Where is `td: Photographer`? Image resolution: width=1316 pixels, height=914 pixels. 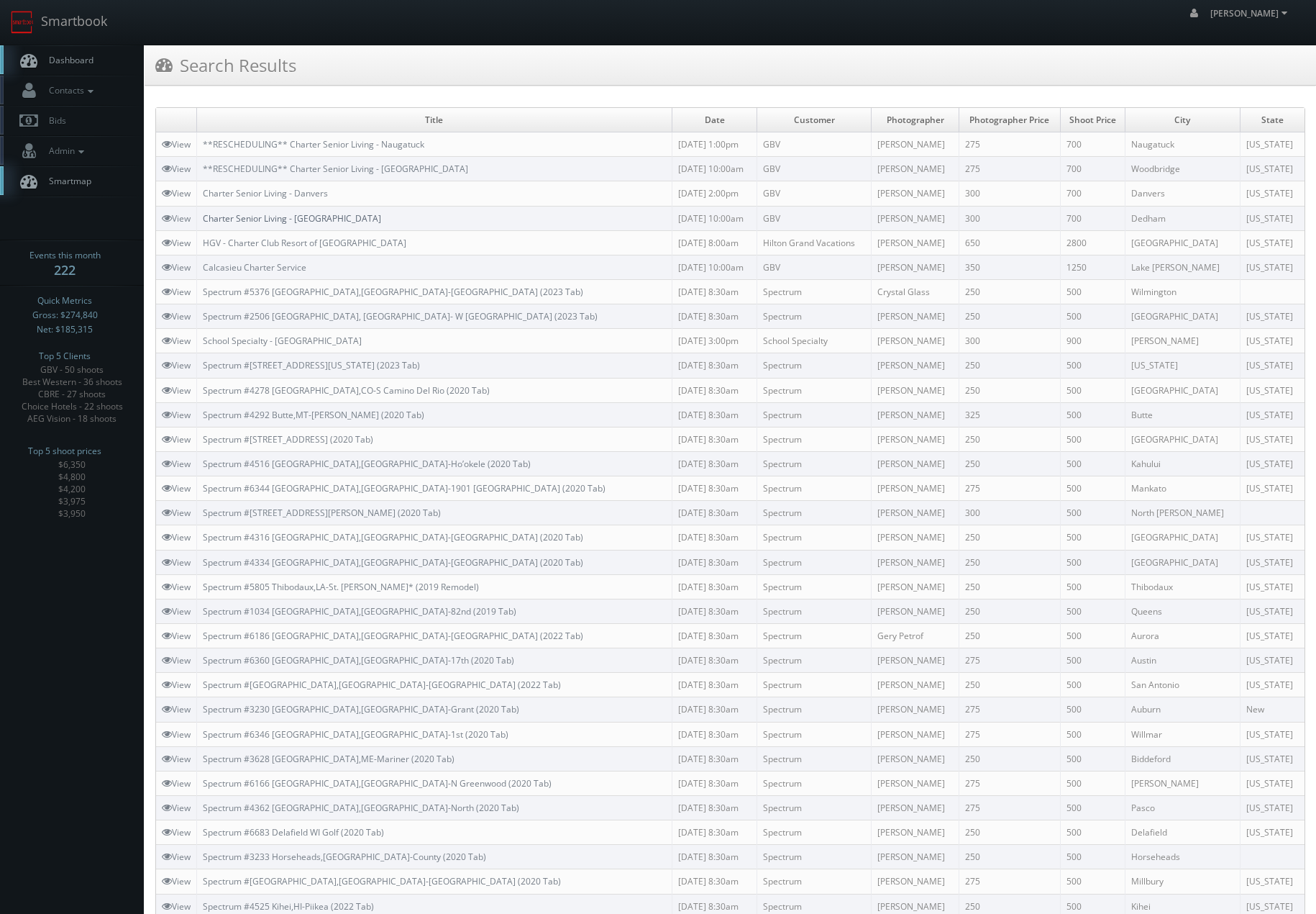
td: Photographer is located at coordinates (916, 120).